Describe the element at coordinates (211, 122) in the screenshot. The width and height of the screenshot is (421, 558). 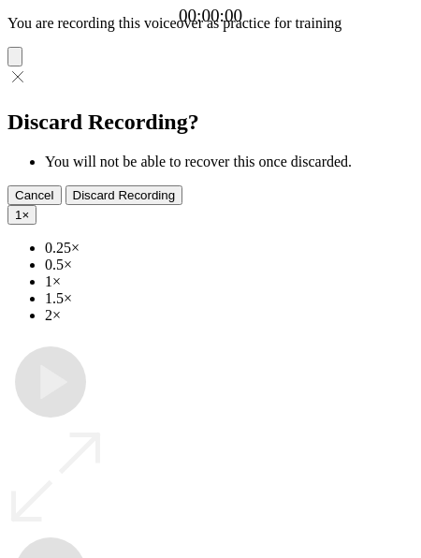
I see `h2: Discard Recording?` at that location.